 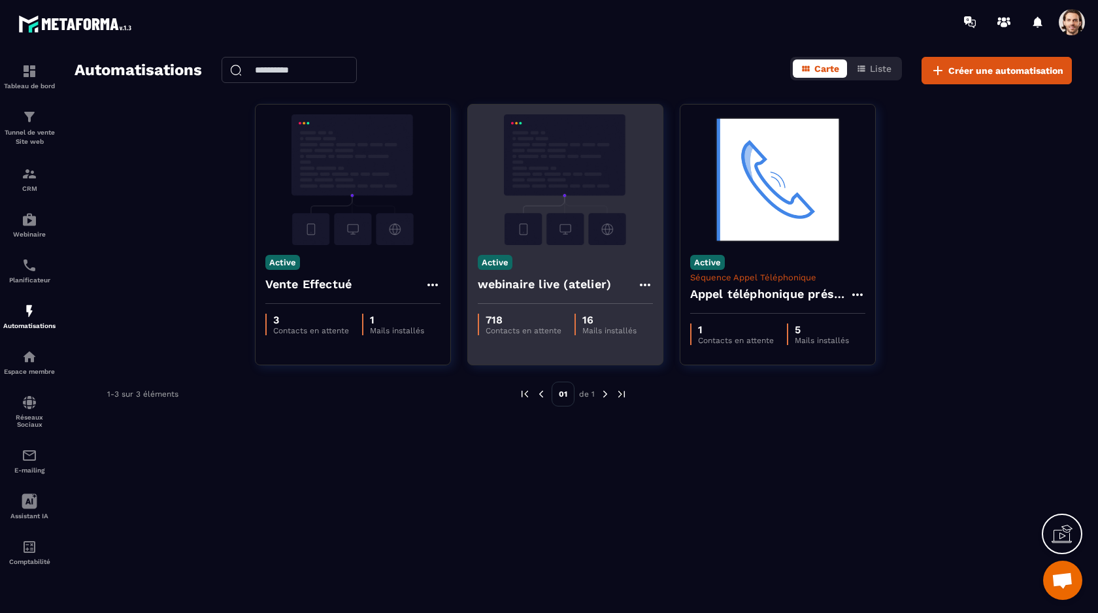 What do you see at coordinates (29, 552) in the screenshot?
I see `a: accountantaccountantComptabilité` at bounding box center [29, 552].